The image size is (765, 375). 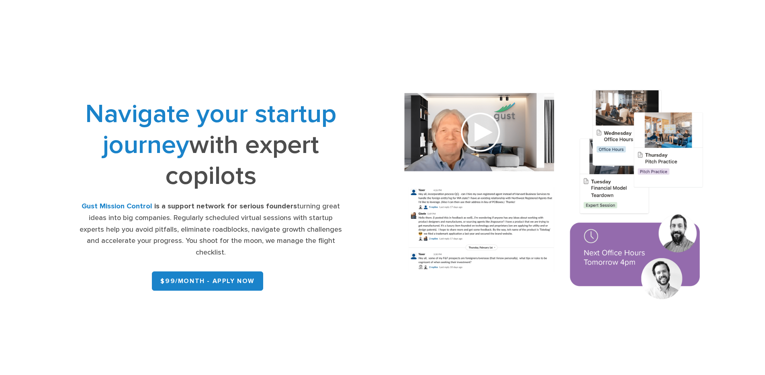 I want to click on strong: Gust Mission Control, so click(x=117, y=206).